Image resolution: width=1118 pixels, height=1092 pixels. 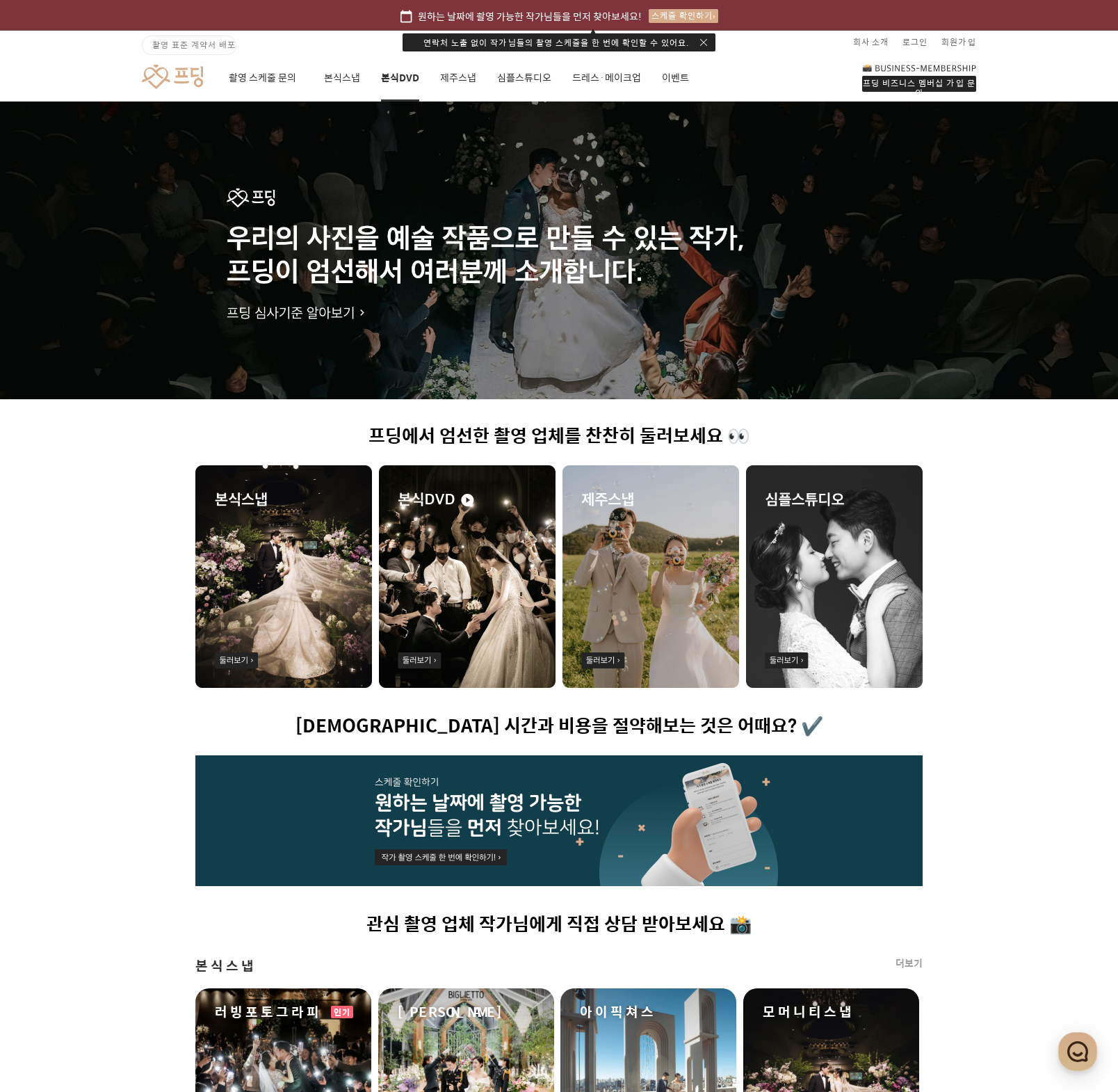 I want to click on span: 촬영 표준 계약서 배포, so click(x=194, y=44).